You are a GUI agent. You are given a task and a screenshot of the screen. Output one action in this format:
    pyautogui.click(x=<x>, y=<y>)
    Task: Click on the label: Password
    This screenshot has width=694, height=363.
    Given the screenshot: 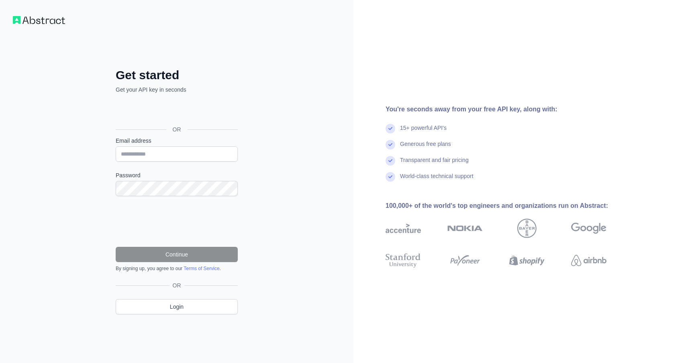 What is the action you would take?
    pyautogui.click(x=177, y=175)
    